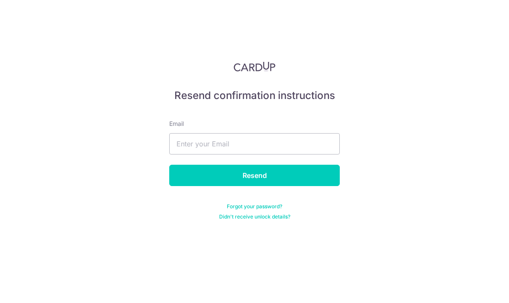 The width and height of the screenshot is (509, 303). I want to click on a: Didn't receive unlock details?, so click(254, 216).